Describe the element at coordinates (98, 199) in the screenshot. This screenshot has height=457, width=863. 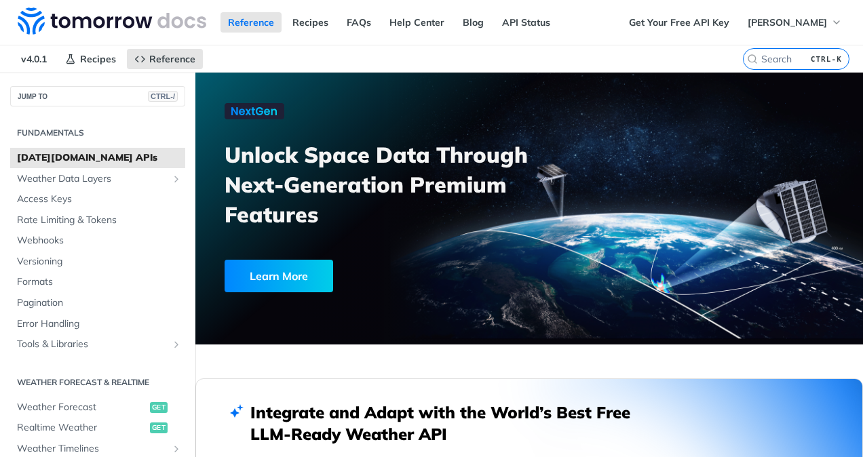
I see `a: Access Keys` at that location.